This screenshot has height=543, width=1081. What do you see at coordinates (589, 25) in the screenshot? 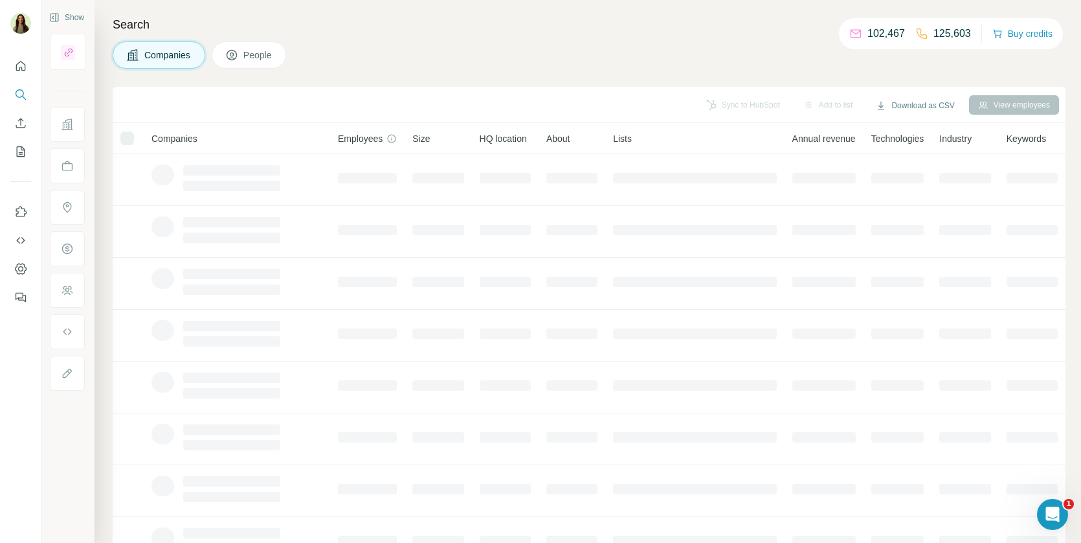
I see `h4: Search` at bounding box center [589, 25].